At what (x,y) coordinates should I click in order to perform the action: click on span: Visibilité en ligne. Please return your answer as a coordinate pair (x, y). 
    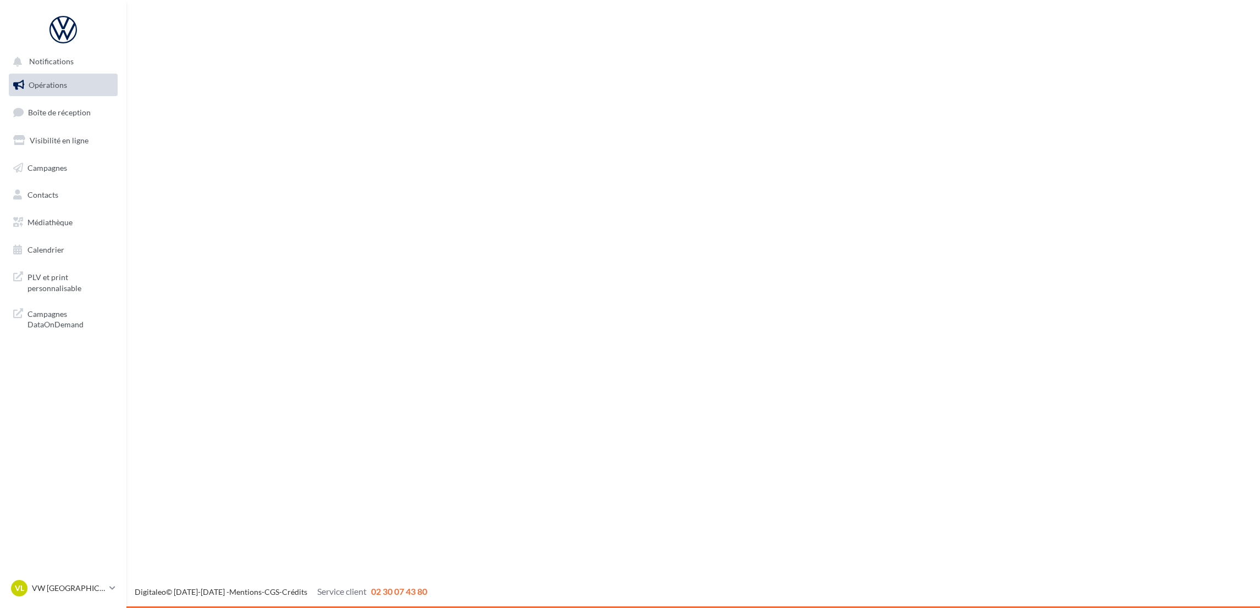
    Looking at the image, I should click on (59, 140).